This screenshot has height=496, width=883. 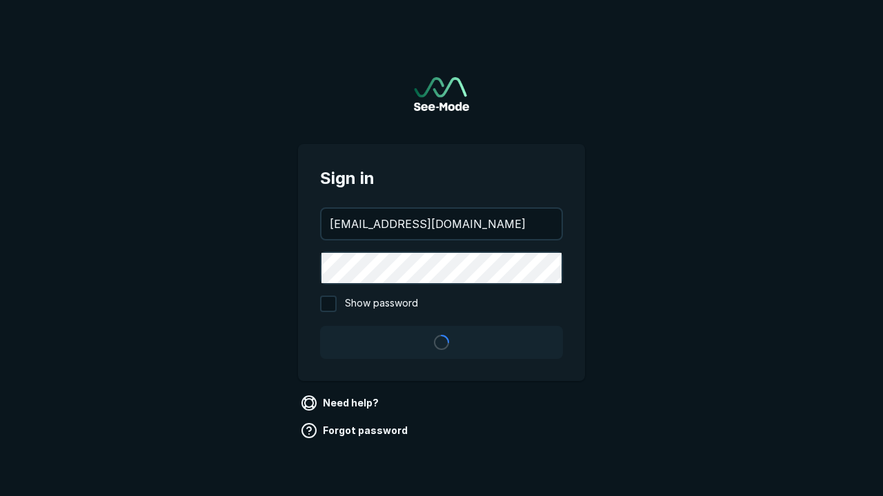 I want to click on span: Show password, so click(x=381, y=304).